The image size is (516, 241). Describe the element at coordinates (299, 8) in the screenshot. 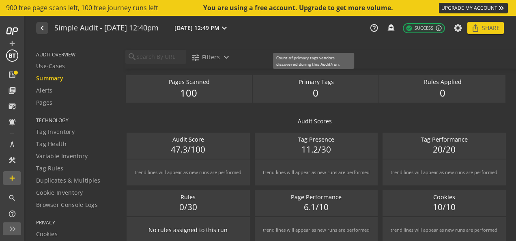

I see `div: You are using a free account. Upgrade to get more volume.` at that location.